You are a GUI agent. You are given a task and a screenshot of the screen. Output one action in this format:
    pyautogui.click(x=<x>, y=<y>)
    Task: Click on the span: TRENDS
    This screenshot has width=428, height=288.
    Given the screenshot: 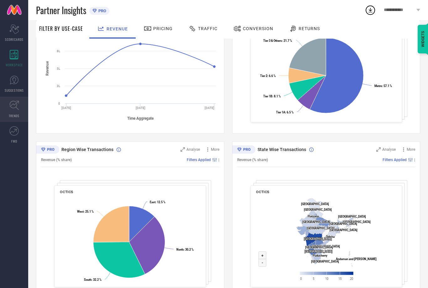 What is the action you would take?
    pyautogui.click(x=14, y=115)
    